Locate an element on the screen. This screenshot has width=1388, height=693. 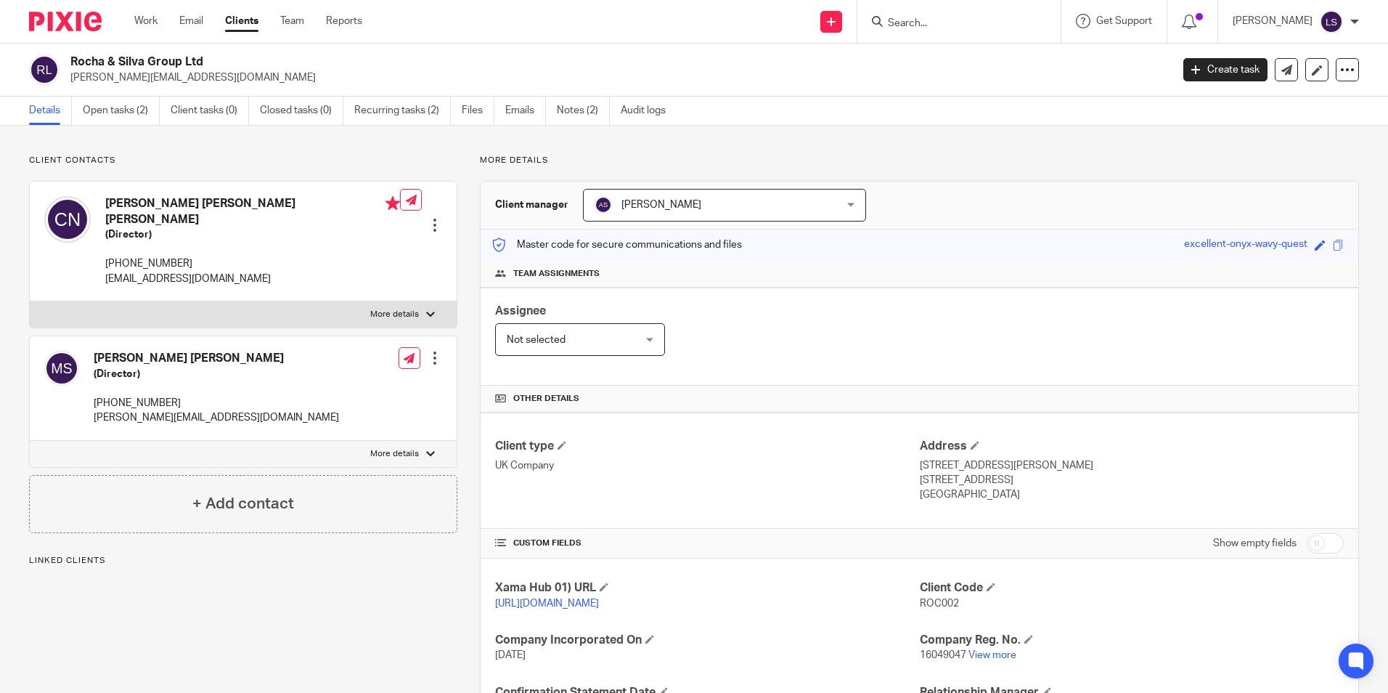
a: Email is located at coordinates (191, 21).